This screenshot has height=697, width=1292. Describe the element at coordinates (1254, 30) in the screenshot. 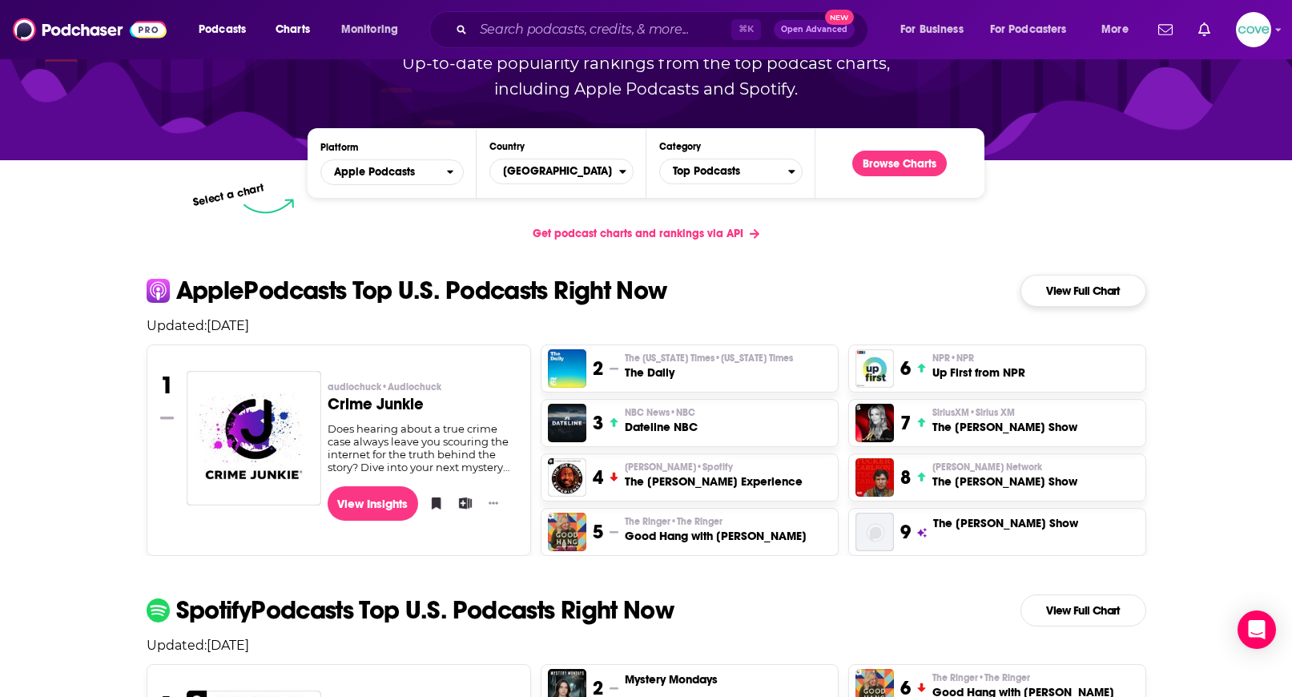

I see `img: User Profile` at that location.